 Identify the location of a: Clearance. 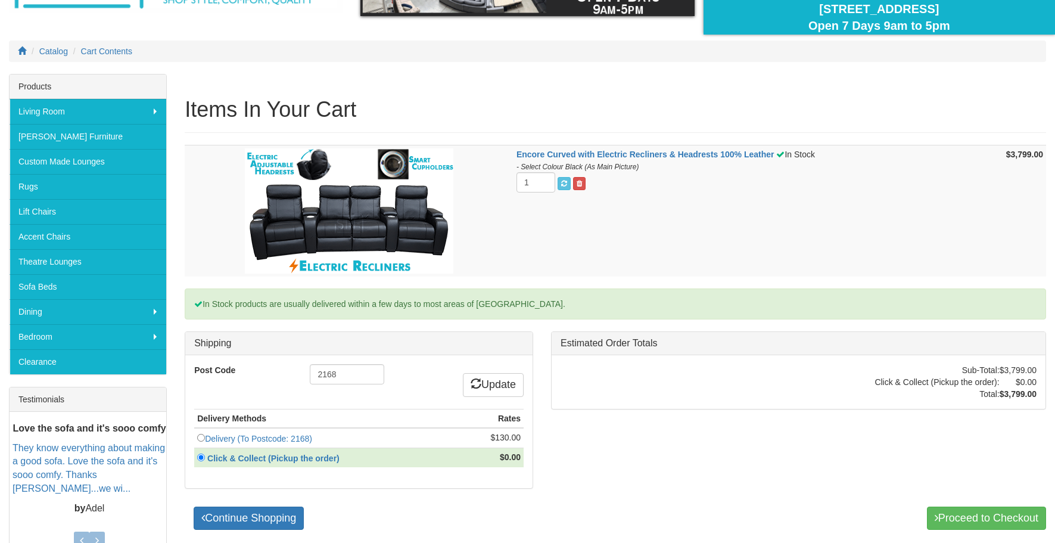
(88, 362).